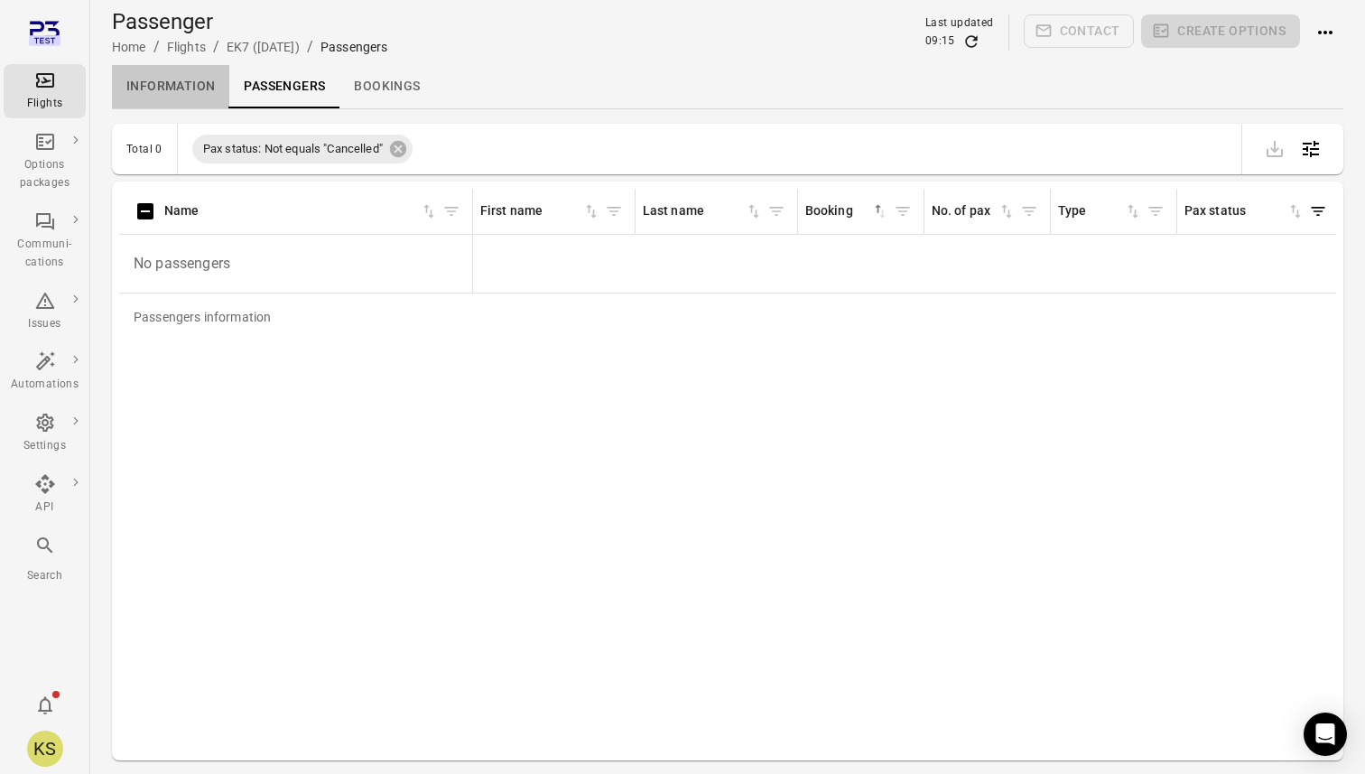 Image resolution: width=1365 pixels, height=774 pixels. What do you see at coordinates (44, 241) in the screenshot?
I see `a: Communi-cations` at bounding box center [44, 241].